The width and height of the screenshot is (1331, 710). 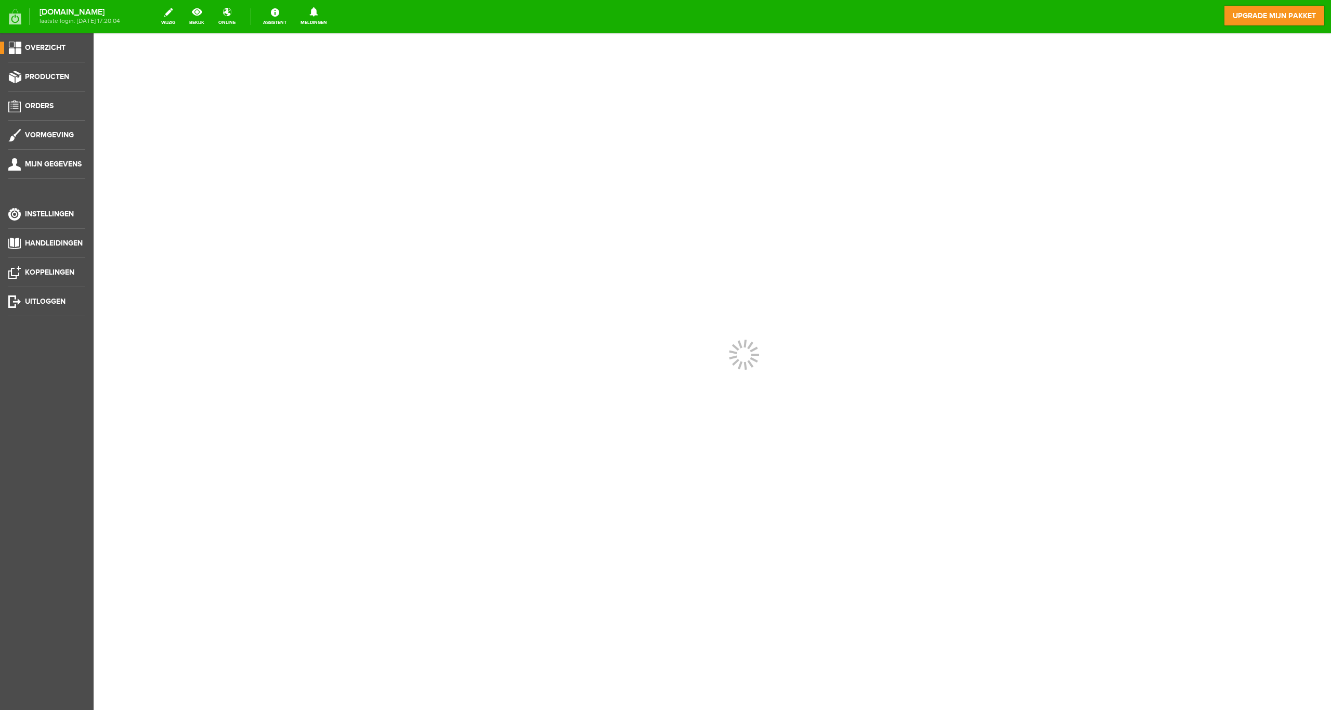 What do you see at coordinates (54, 243) in the screenshot?
I see `span: Handleidingen` at bounding box center [54, 243].